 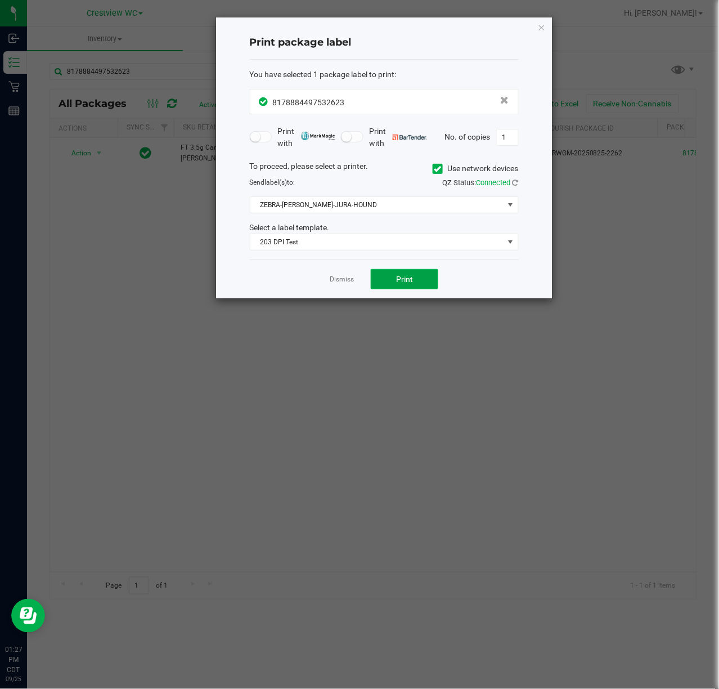 What do you see at coordinates (384, 227) in the screenshot?
I see `div: Select a label template.` at bounding box center [384, 227].